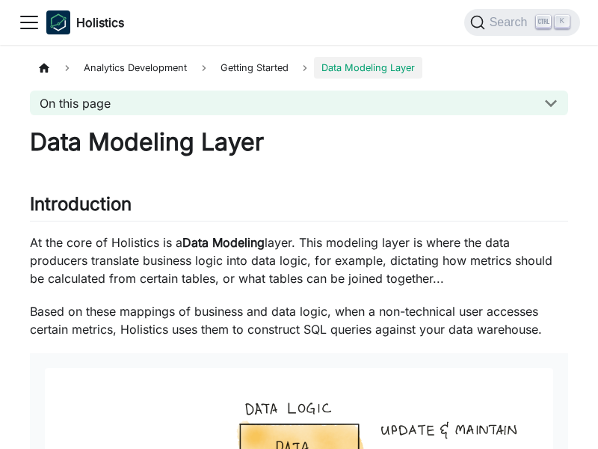 The height and width of the screenshot is (449, 598). I want to click on p: Based on these mappings of business and data logic, when a non-technical user accesses certain me..., so click(299, 320).